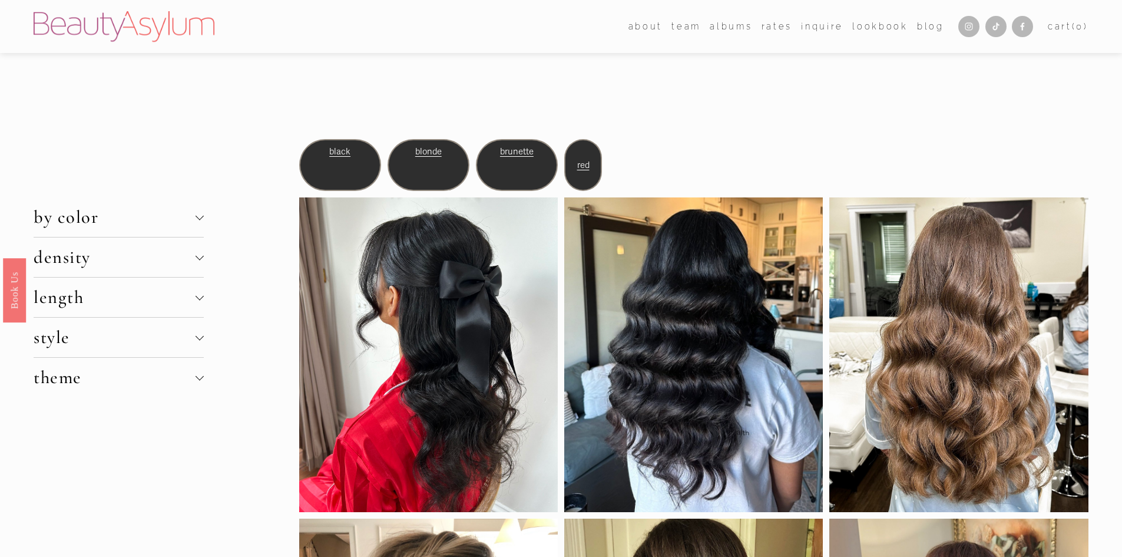  What do you see at coordinates (1023, 27) in the screenshot?
I see `a: Facebook` at bounding box center [1023, 27].